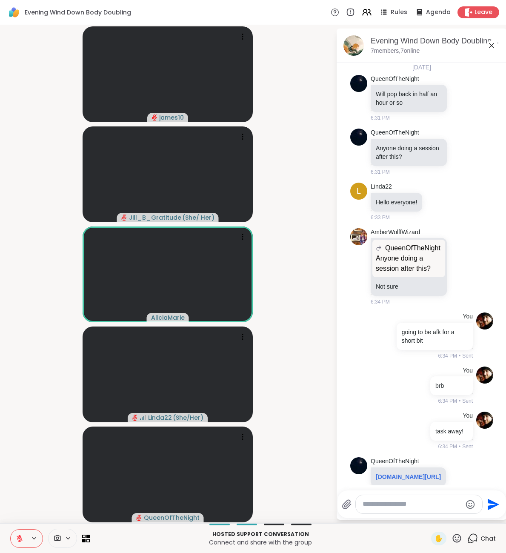 This screenshot has width=506, height=553. I want to click on p: Hosted support conversation, so click(260, 534).